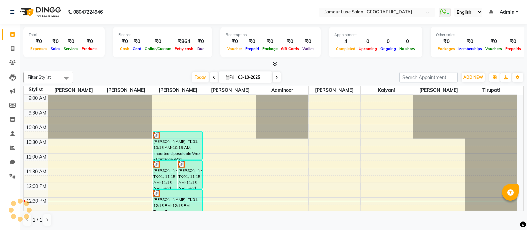 The image size is (527, 230). Describe the element at coordinates (37, 98) in the screenshot. I see `div: 9:00 AM` at that location.